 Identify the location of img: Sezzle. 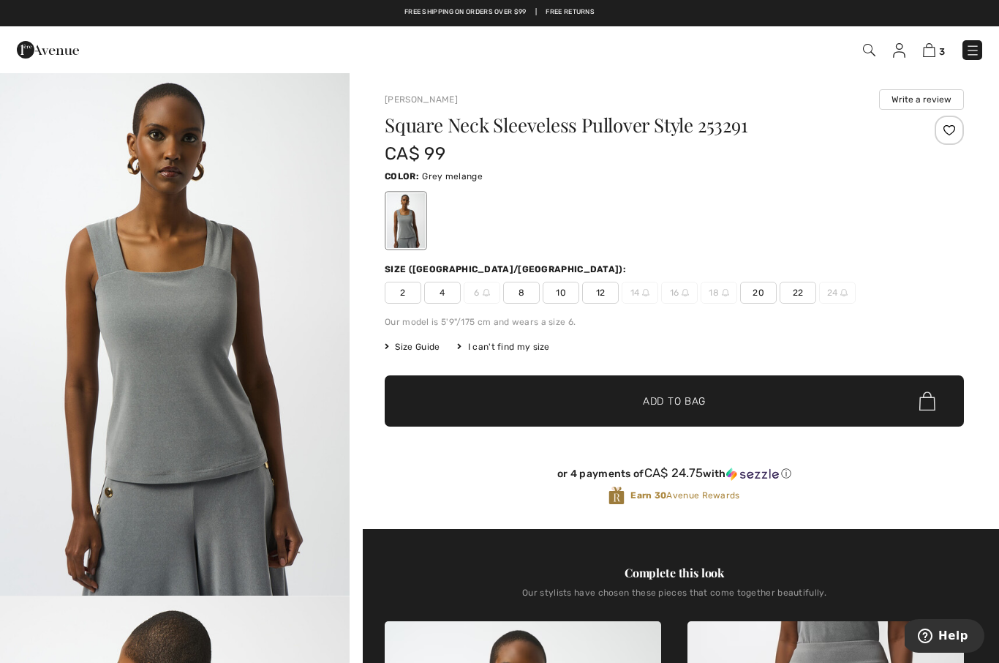
(753, 474).